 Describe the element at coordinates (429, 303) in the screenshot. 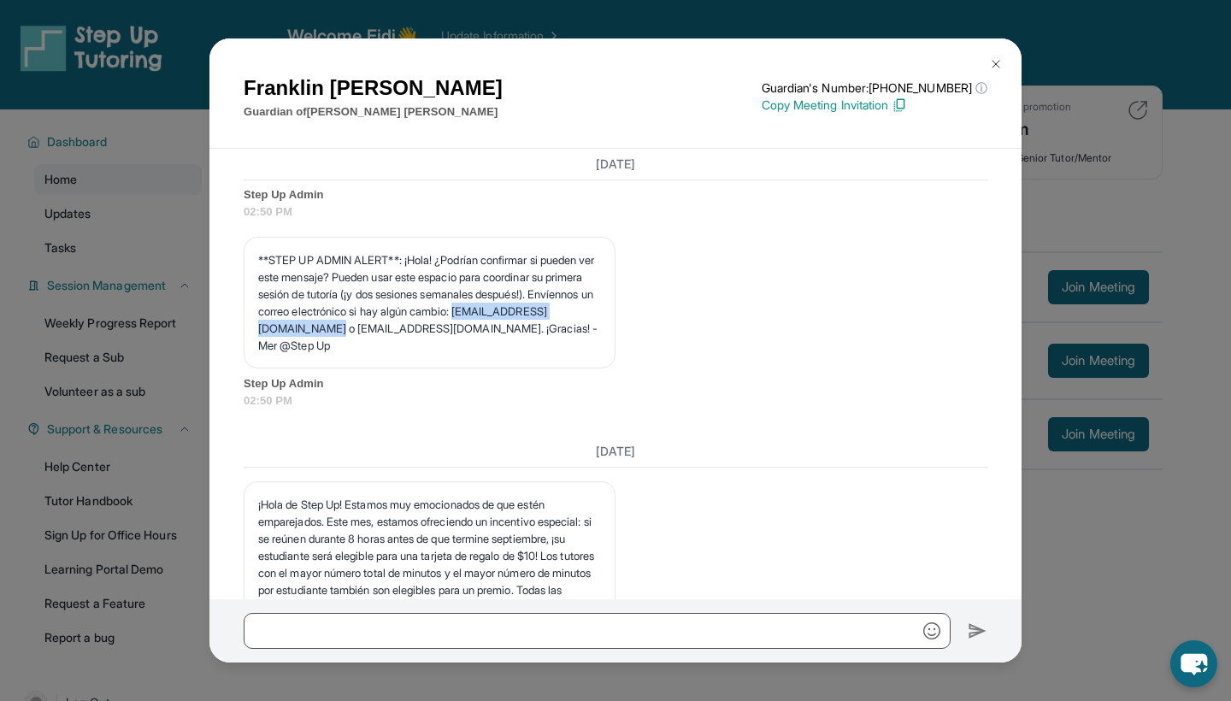

I see `p: **STEP UP ADMIN ALERT**: ¡Hola! ¿Podrían confirmar si pueden ver este mensaje? Pueden usar este e...` at that location.